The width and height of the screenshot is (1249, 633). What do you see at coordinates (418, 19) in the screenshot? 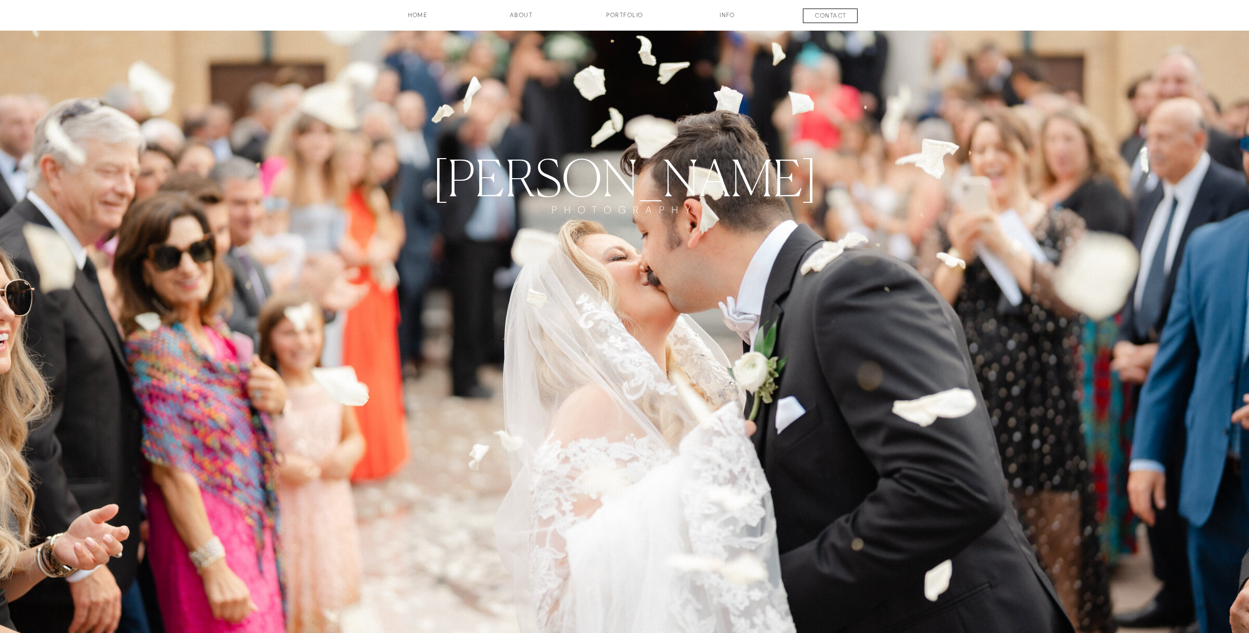
I see `h3: HOME` at bounding box center [418, 19].